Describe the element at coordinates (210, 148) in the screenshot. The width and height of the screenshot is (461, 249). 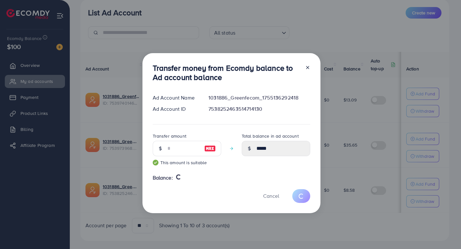
I see `img: image` at that location.